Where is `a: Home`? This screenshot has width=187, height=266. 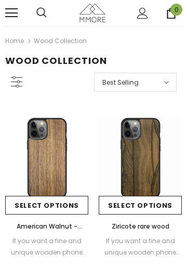
a: Home is located at coordinates (15, 41).